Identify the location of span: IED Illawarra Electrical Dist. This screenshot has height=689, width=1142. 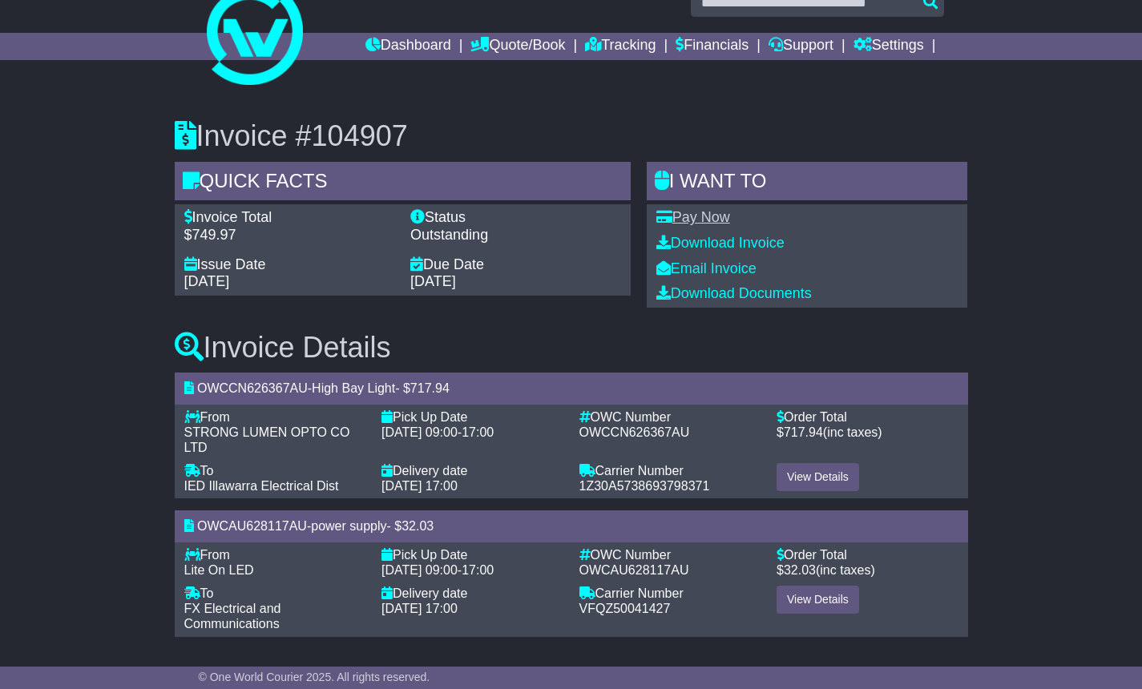
(261, 486).